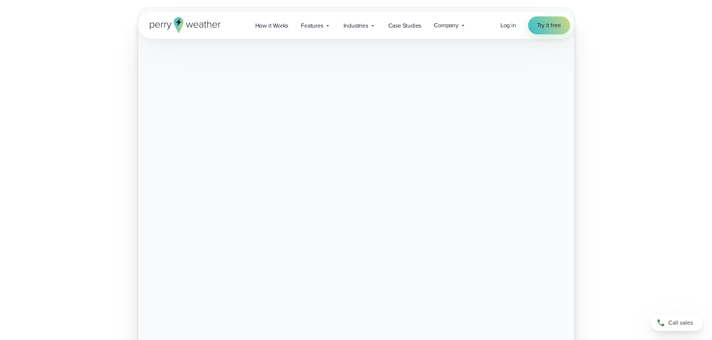 The height and width of the screenshot is (340, 712). I want to click on a: Case Studies, so click(405, 25).